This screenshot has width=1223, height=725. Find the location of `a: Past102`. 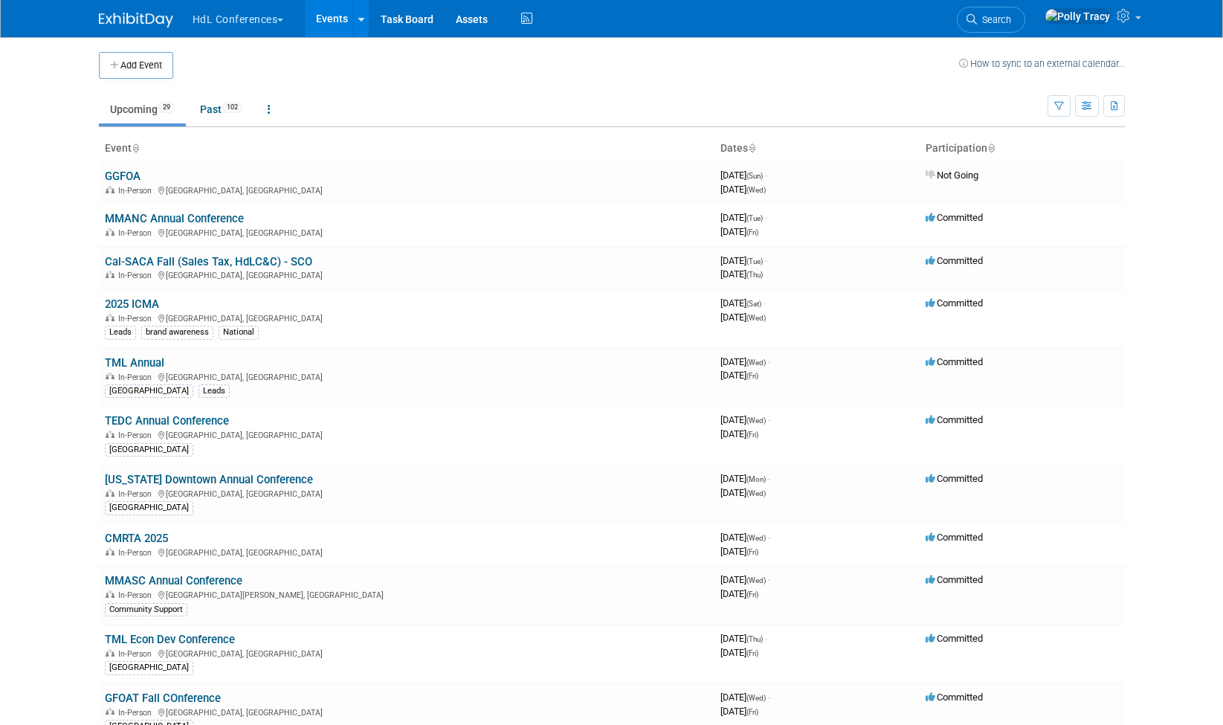

a: Past102 is located at coordinates (221, 109).